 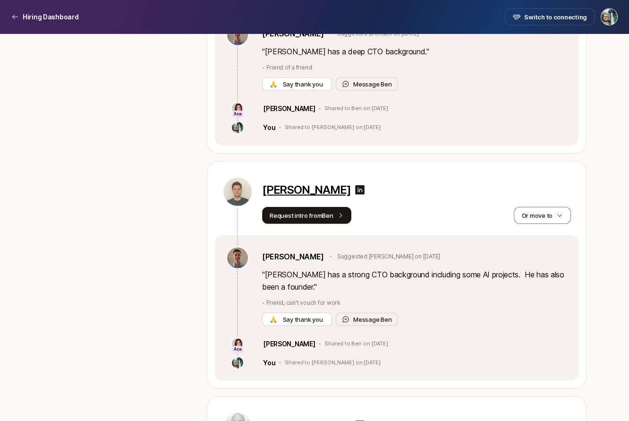 What do you see at coordinates (550, 17) in the screenshot?
I see `button: Switch to connecting` at bounding box center [550, 17].